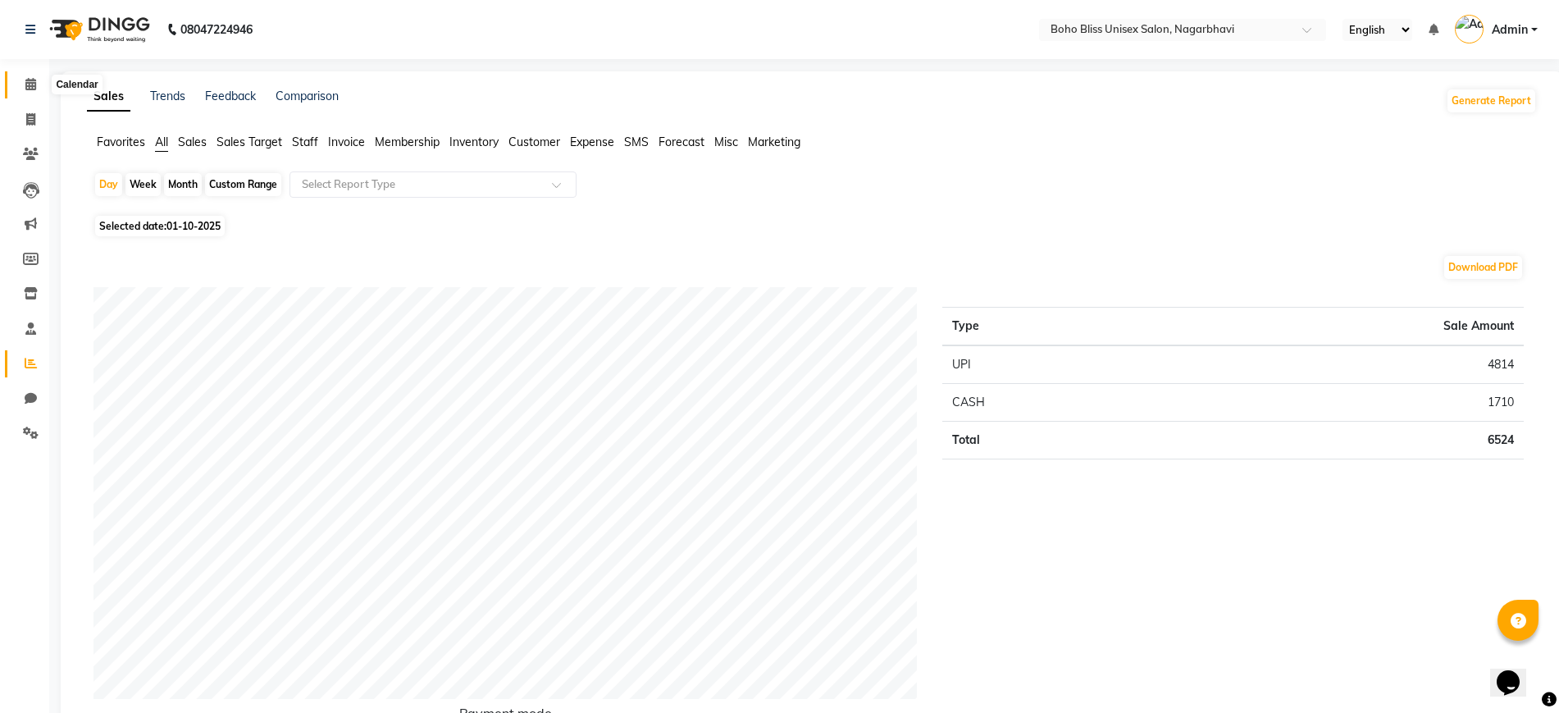 This screenshot has width=1559, height=713. What do you see at coordinates (108, 185) in the screenshot?
I see `div: Day` at bounding box center [108, 185].